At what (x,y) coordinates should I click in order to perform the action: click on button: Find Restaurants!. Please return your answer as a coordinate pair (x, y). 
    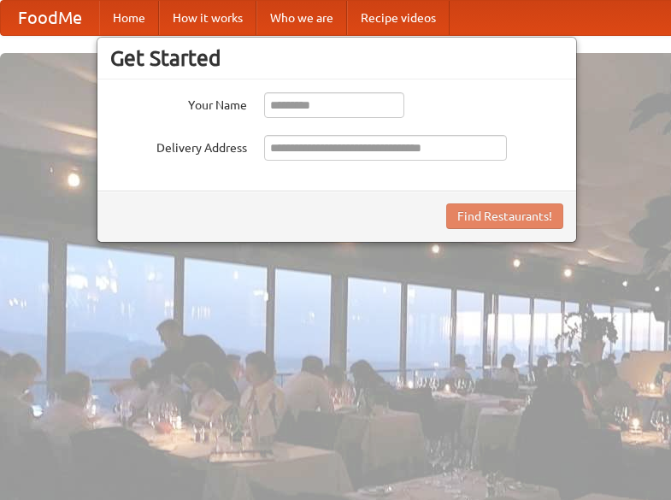
    Looking at the image, I should click on (504, 216).